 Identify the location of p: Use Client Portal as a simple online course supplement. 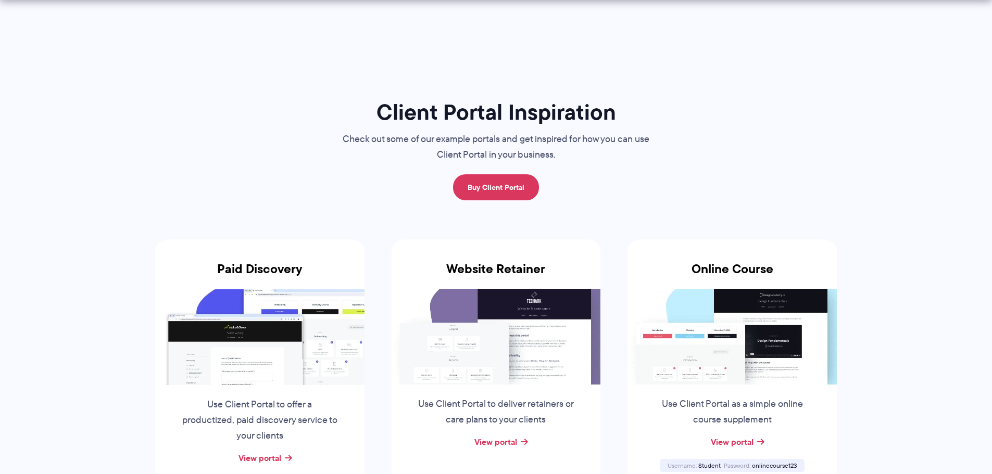
(732, 412).